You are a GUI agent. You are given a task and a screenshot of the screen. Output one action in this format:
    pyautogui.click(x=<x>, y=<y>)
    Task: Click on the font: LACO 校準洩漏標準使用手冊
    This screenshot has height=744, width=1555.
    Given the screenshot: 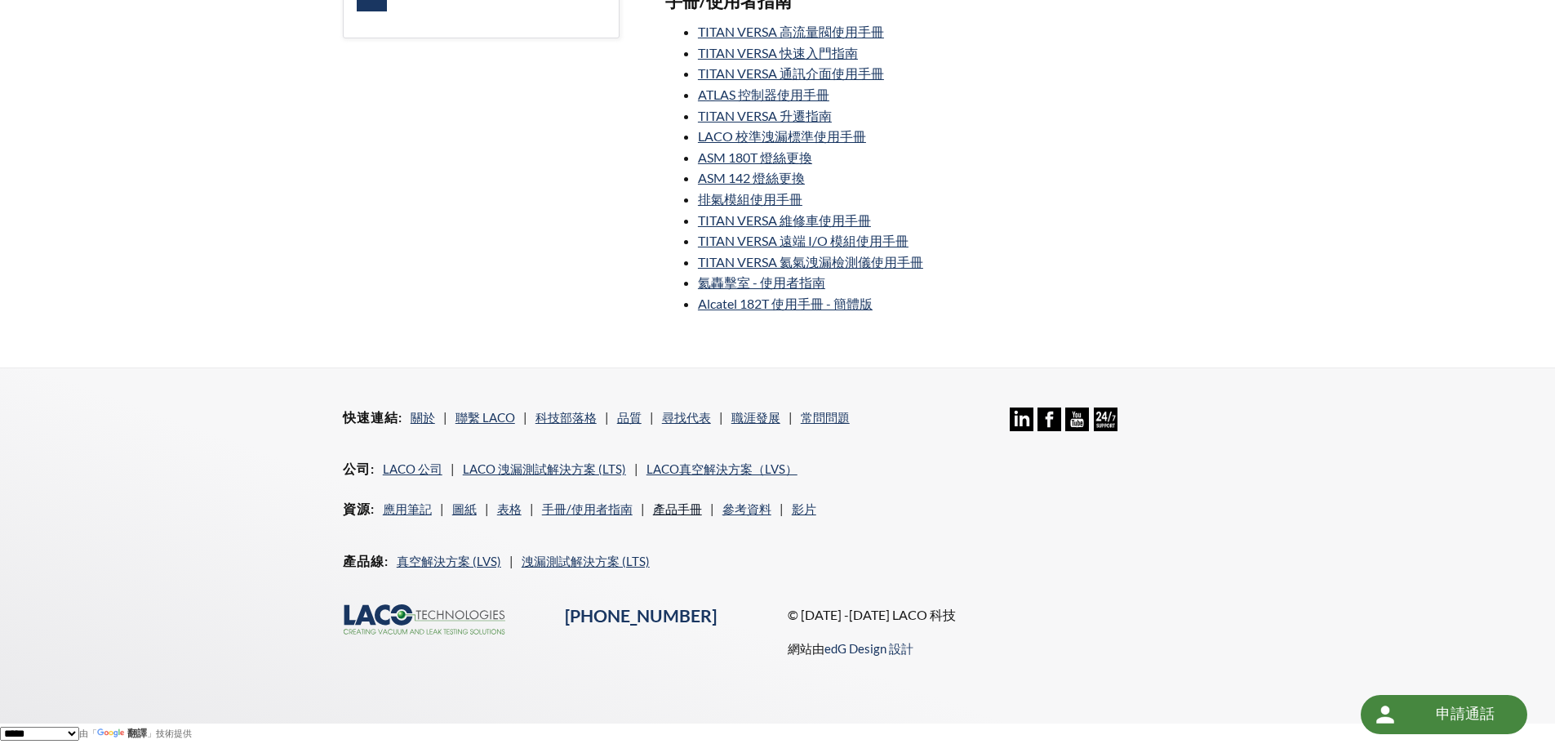 What is the action you would take?
    pyautogui.click(x=782, y=136)
    